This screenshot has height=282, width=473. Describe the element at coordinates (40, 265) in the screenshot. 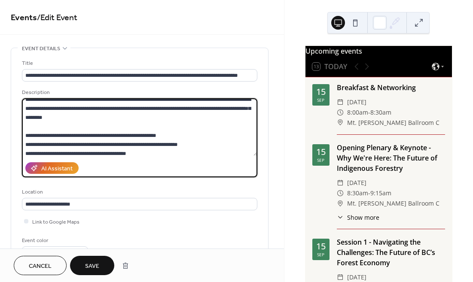

I see `a: Cancel` at that location.